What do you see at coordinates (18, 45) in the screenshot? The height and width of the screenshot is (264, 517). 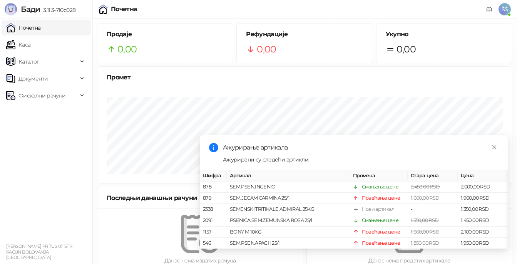 I see `a: Каса` at bounding box center [18, 45].